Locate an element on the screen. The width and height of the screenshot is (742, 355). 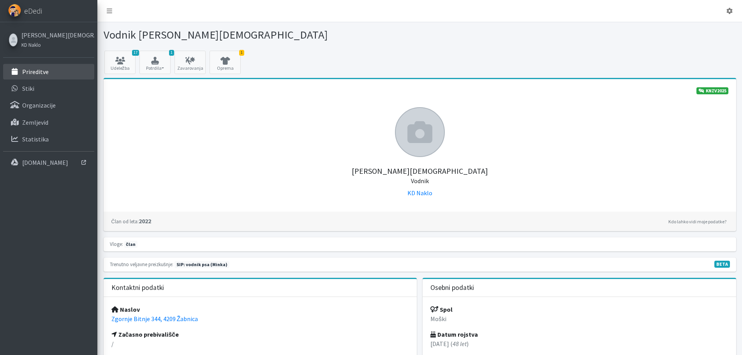
p: Organizacije is located at coordinates (39, 105).